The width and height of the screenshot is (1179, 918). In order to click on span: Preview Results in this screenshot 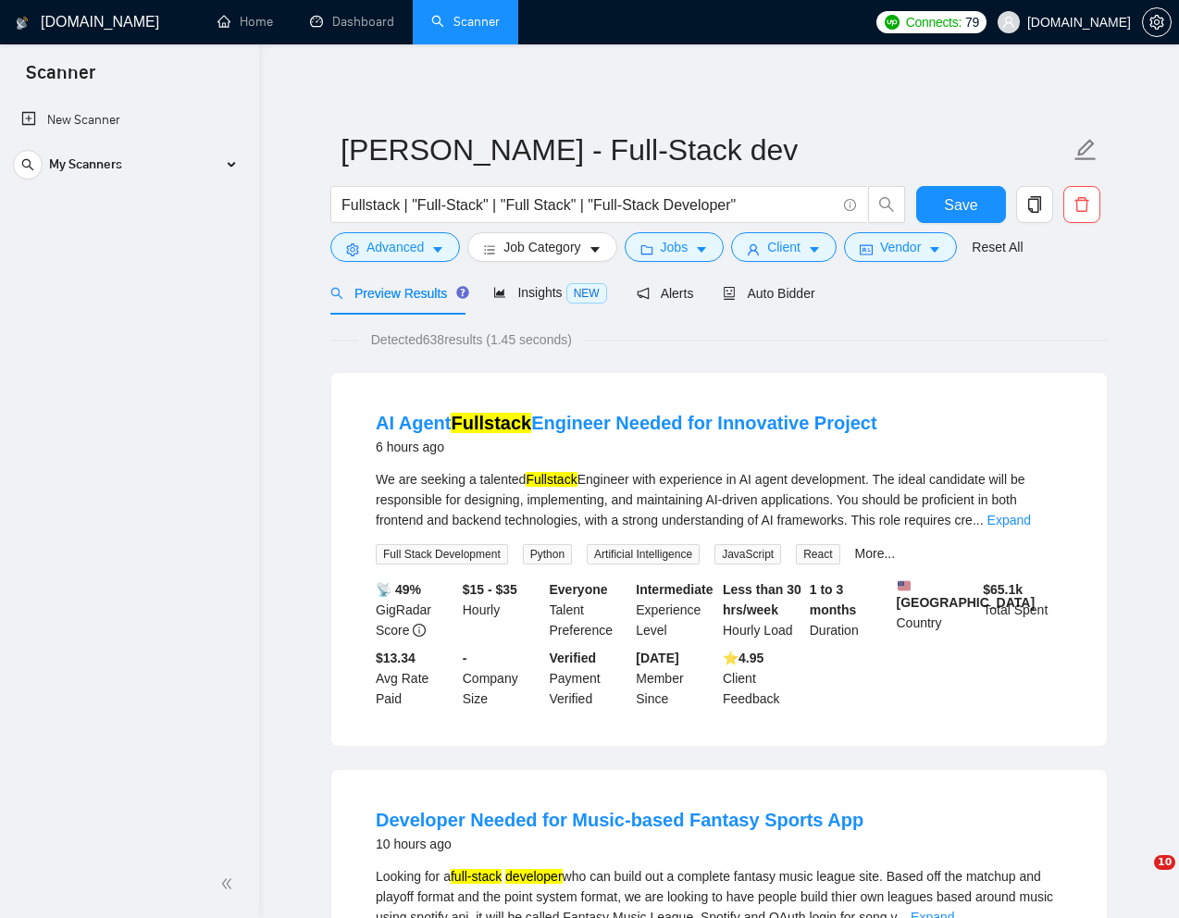, I will do `click(397, 293)`.